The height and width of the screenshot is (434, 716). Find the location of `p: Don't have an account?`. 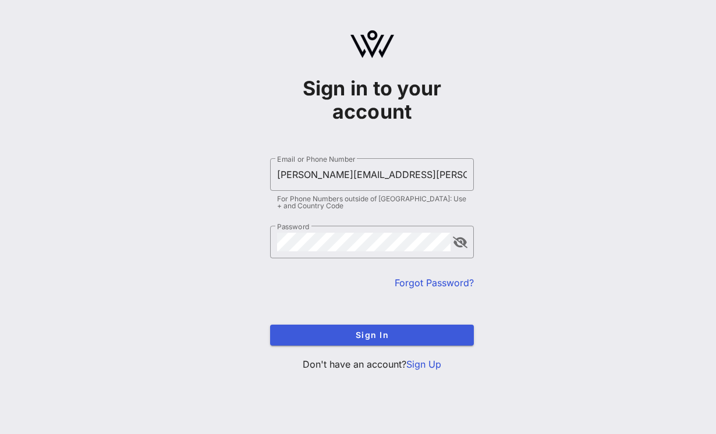

p: Don't have an account? is located at coordinates (372, 364).